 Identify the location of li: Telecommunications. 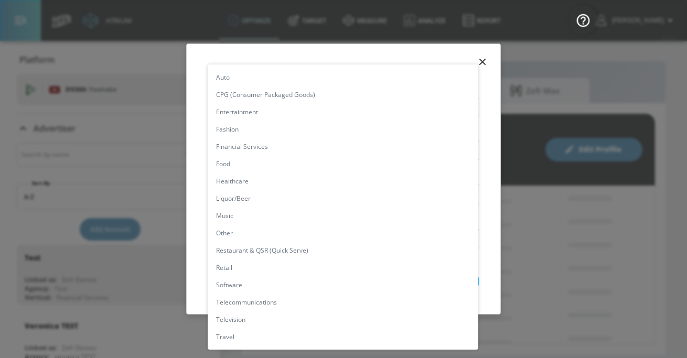
(343, 302).